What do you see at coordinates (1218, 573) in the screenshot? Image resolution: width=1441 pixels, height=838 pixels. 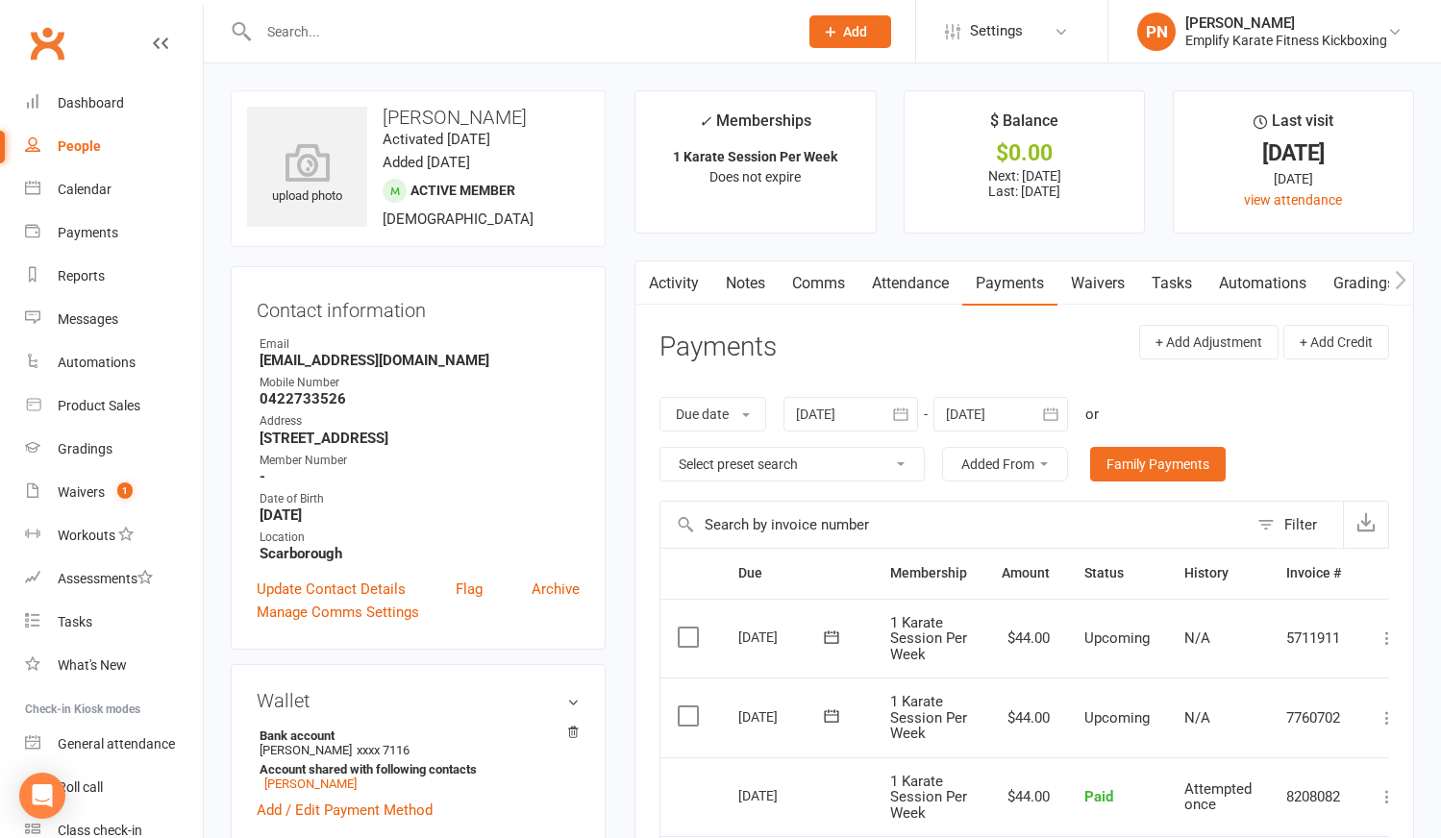 I see `th: History` at bounding box center [1218, 573].